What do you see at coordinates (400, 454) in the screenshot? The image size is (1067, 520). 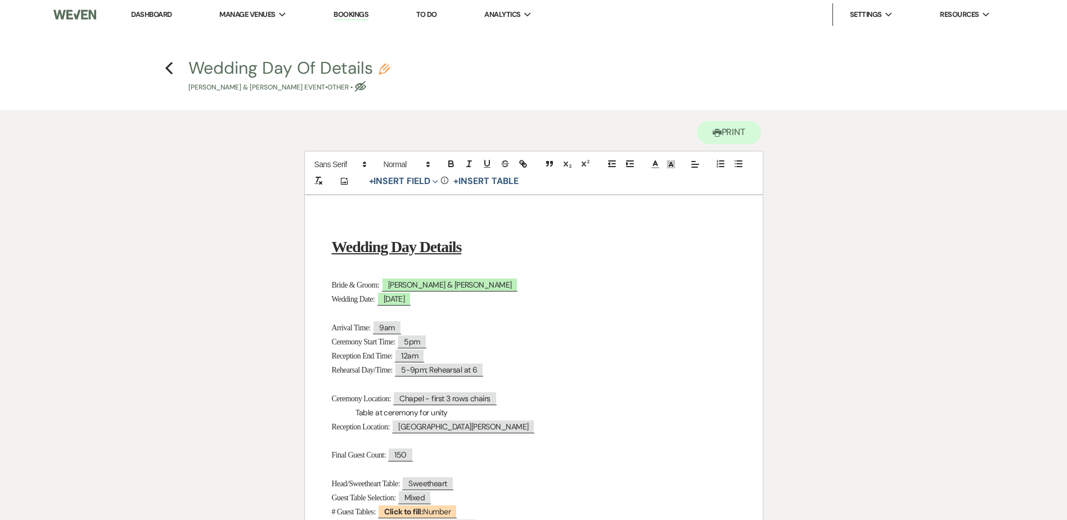 I see `span: 150` at bounding box center [400, 454].